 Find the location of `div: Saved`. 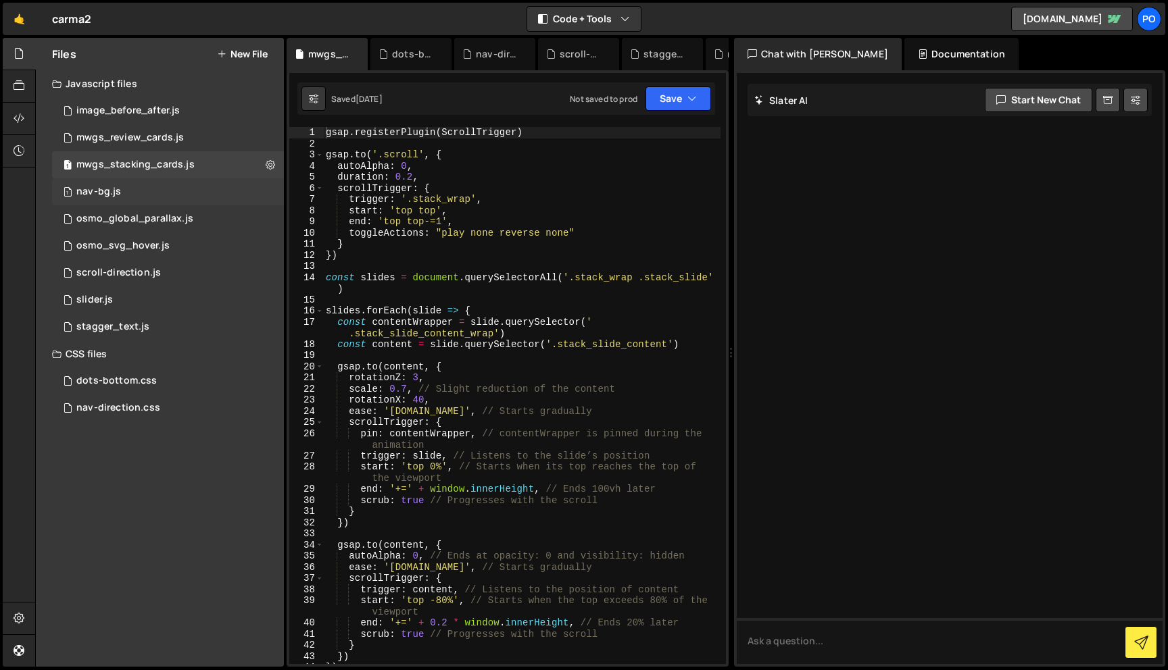

div: Saved is located at coordinates (357, 99).